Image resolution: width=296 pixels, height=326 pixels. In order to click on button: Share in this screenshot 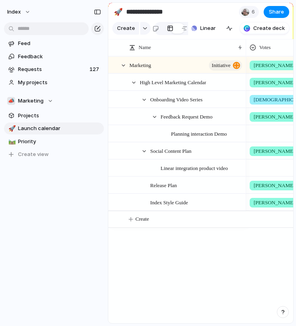, I will do `click(276, 12)`.